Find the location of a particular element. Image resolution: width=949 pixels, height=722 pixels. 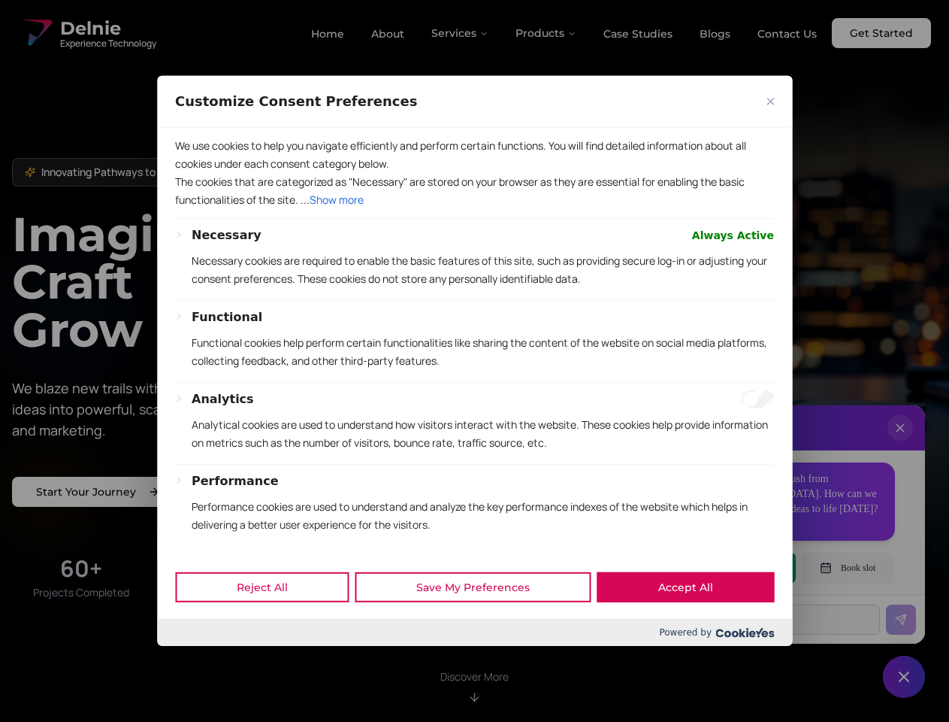

p: Performance cookies are used to understand and analyze the key performance indexes of the website... is located at coordinates (483, 516).